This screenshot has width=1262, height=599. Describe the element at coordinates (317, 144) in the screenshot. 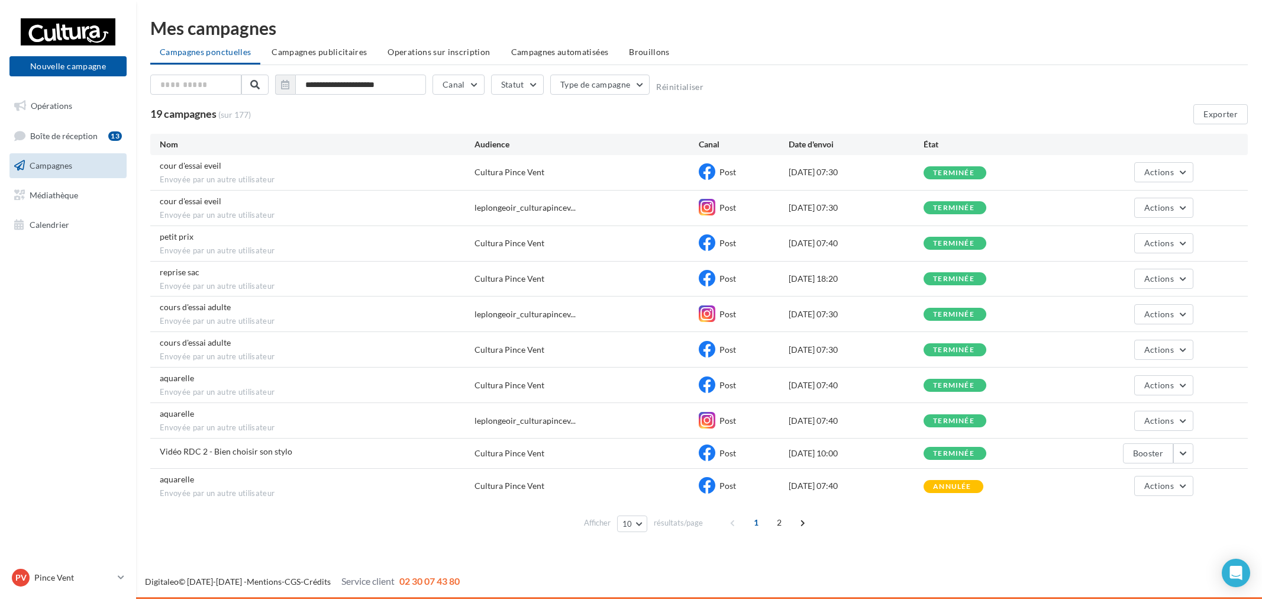

I see `div: Nom` at that location.